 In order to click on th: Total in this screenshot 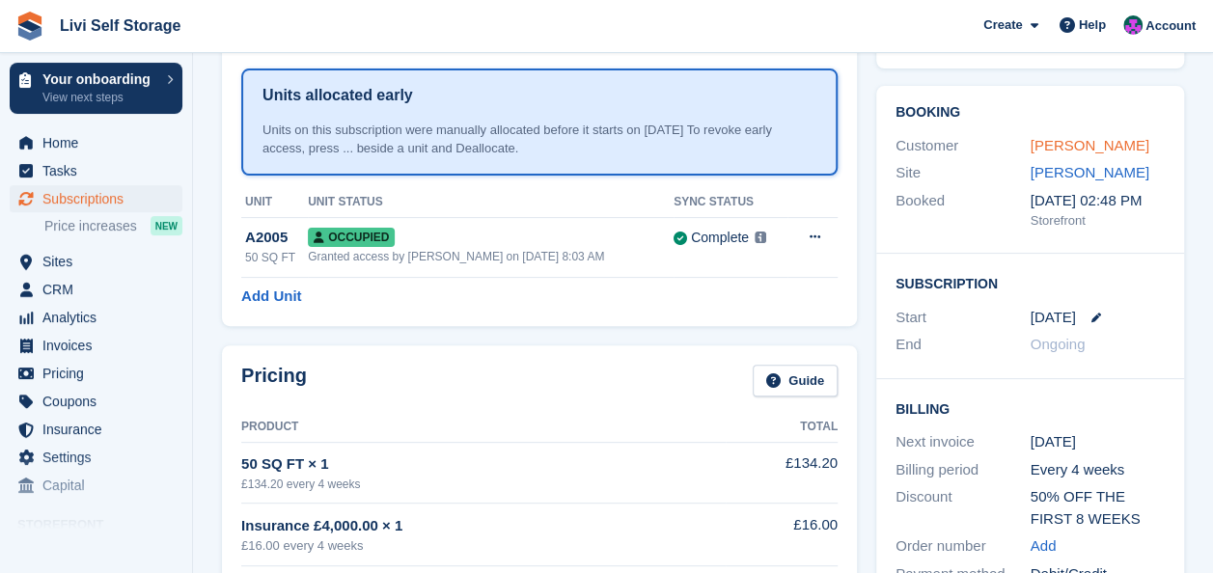, I will do `click(781, 427)`.